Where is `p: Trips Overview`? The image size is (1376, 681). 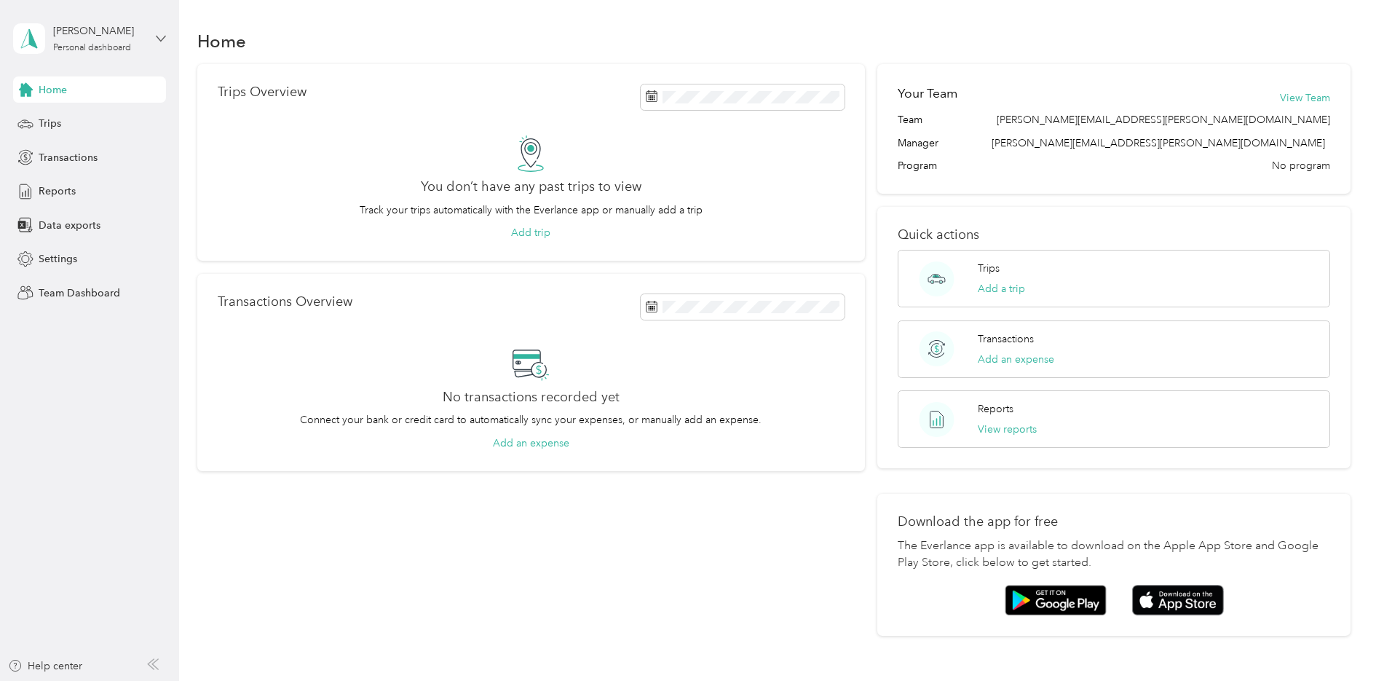
p: Trips Overview is located at coordinates (262, 92).